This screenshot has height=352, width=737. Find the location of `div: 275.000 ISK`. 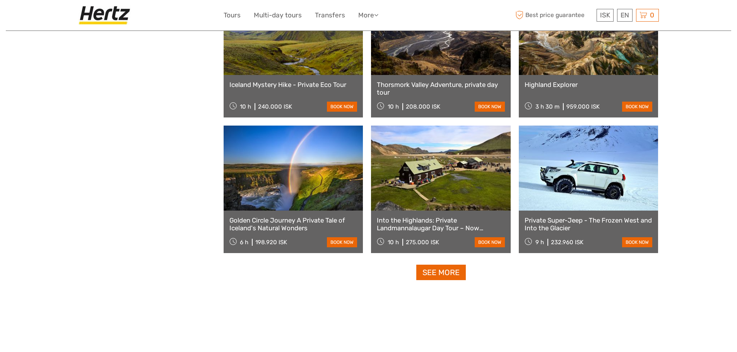

div: 275.000 ISK is located at coordinates (423, 243).